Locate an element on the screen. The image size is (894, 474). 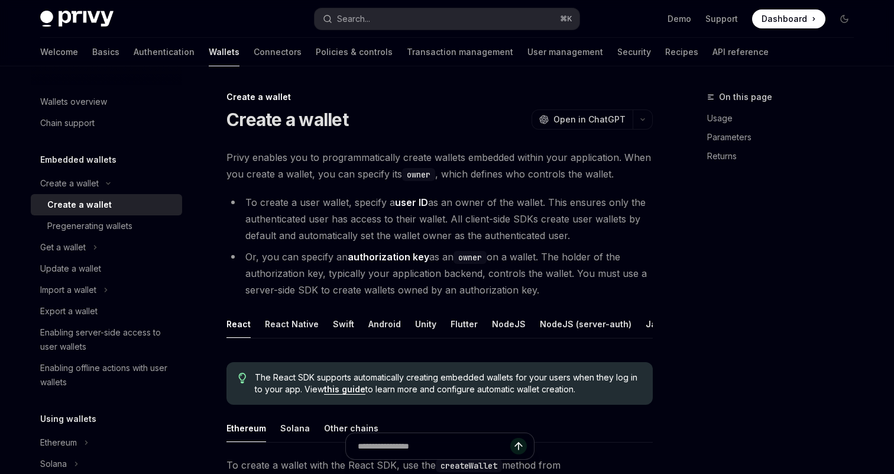
div: Search... is located at coordinates (354, 19).